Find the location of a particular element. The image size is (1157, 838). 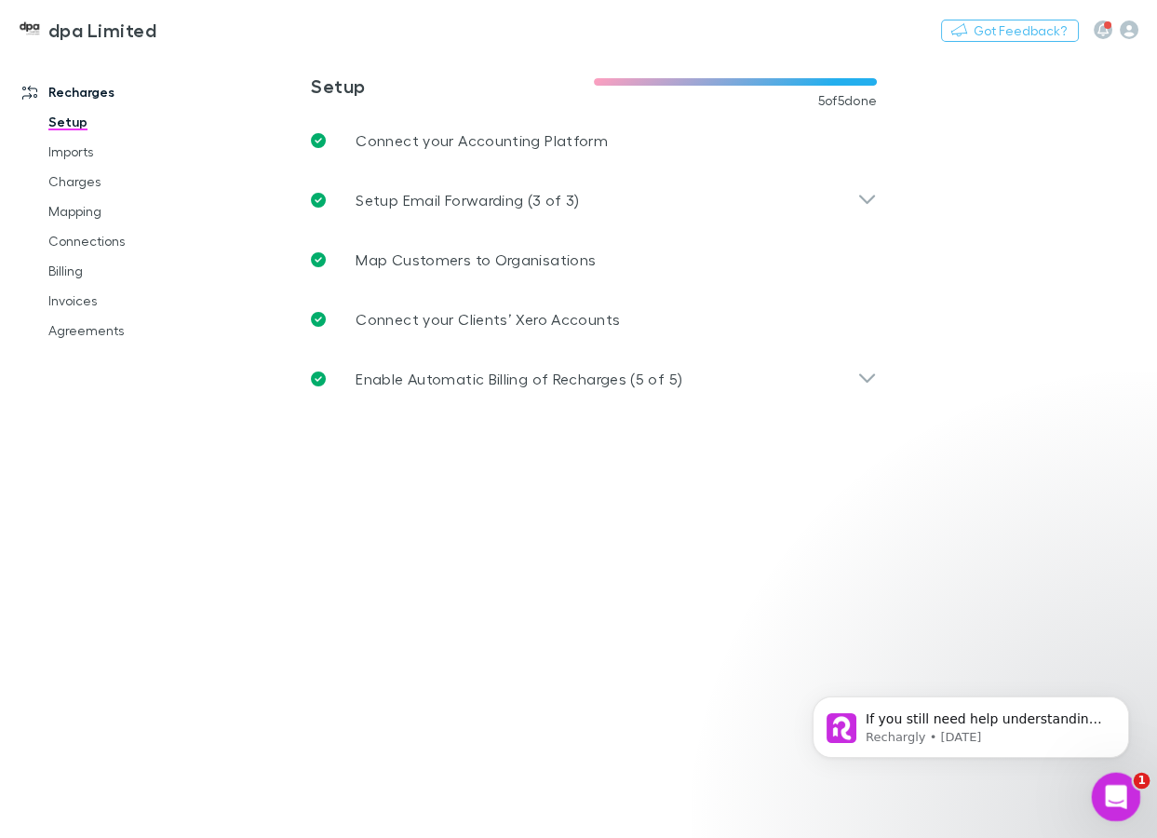

a: Imports is located at coordinates (132, 152).